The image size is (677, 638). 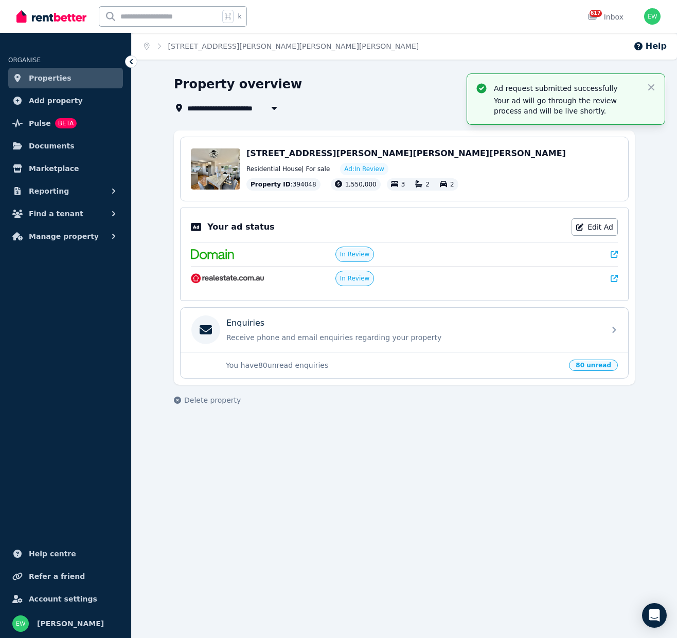 What do you see at coordinates (270, 185) in the screenshot?
I see `span: Property ID` at bounding box center [270, 185].